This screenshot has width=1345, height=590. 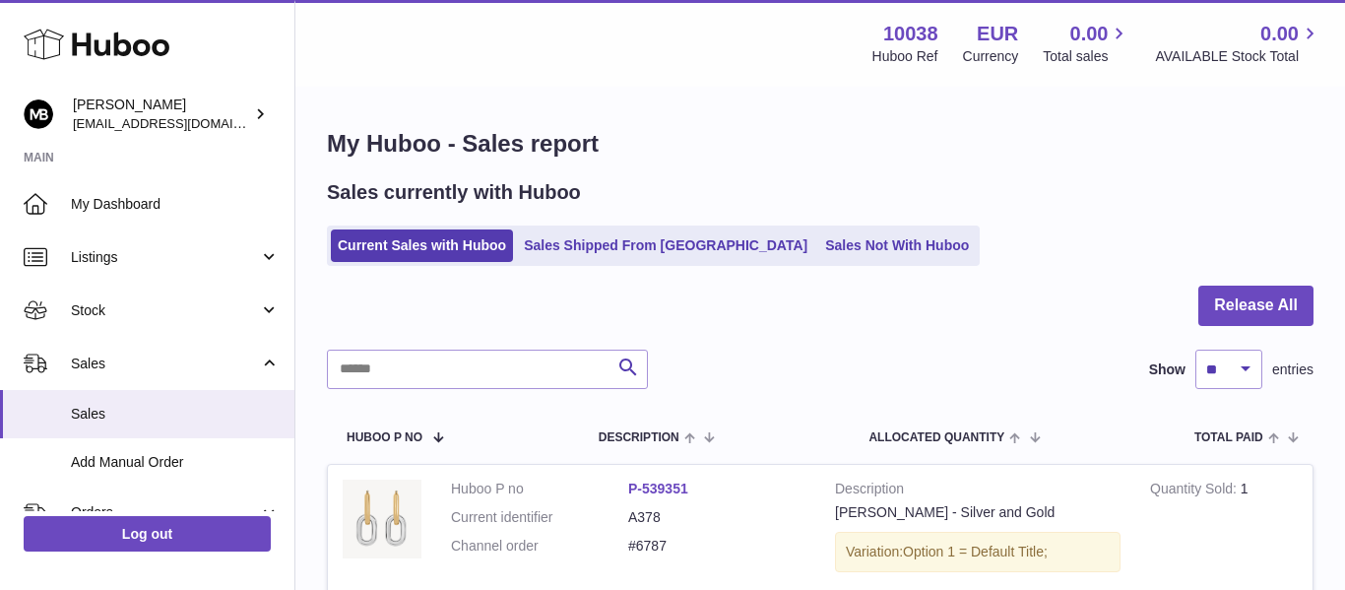 What do you see at coordinates (539, 545) in the screenshot?
I see `dt: Channel order` at bounding box center [539, 545].